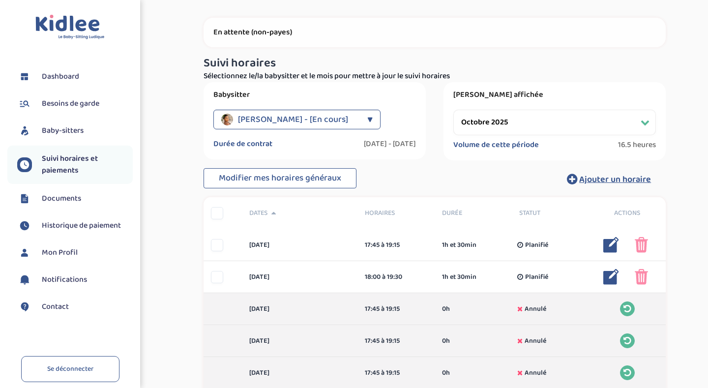 The image size is (708, 388). What do you see at coordinates (75, 77) in the screenshot?
I see `a: Dashboard` at bounding box center [75, 77].